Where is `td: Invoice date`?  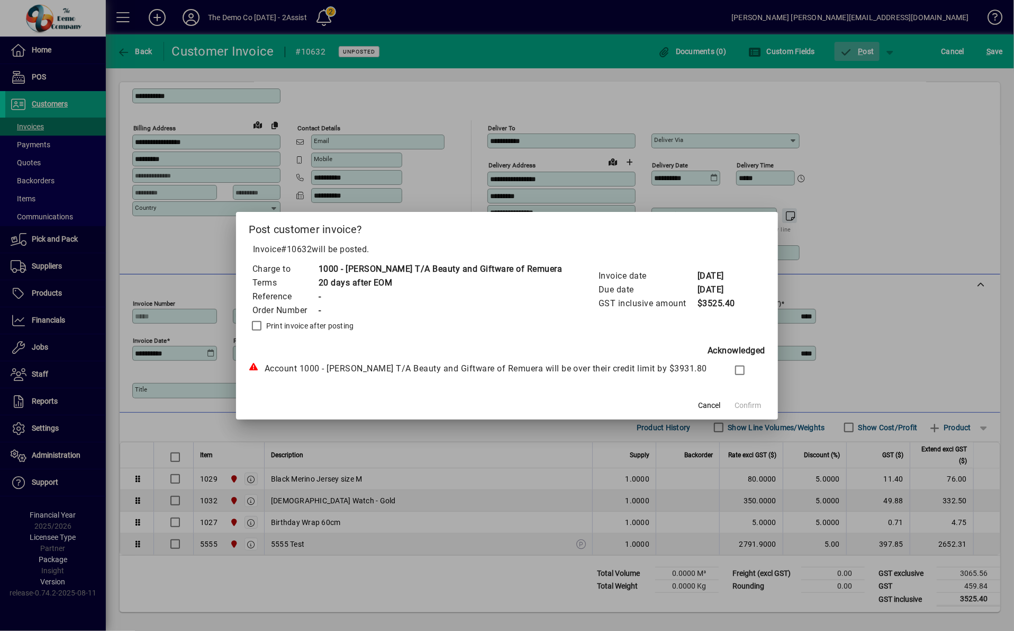 td: Invoice date is located at coordinates (647, 276).